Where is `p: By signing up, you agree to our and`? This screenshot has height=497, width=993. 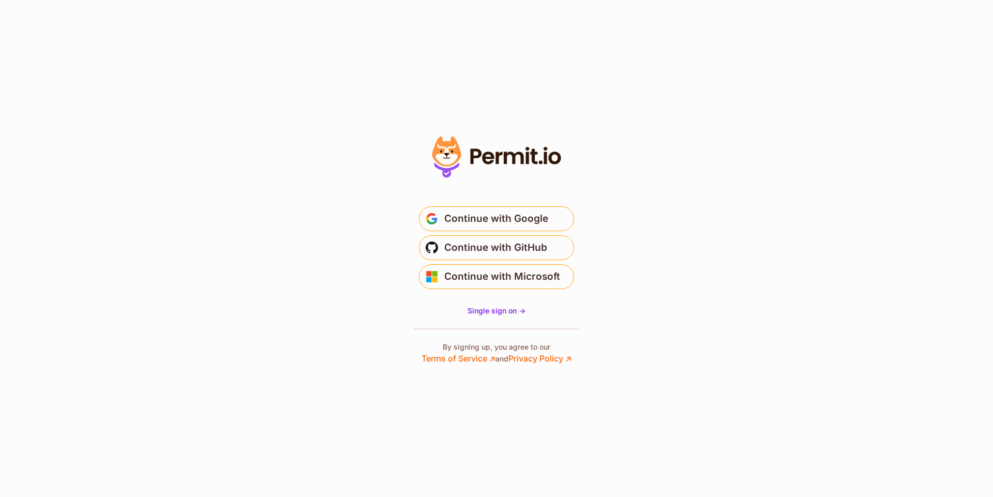
p: By signing up, you agree to our and is located at coordinates (496, 353).